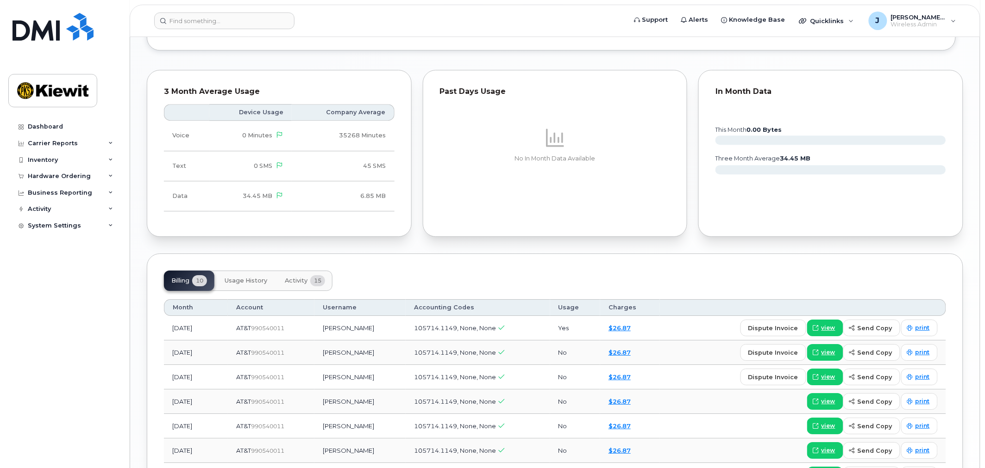 The width and height of the screenshot is (985, 468). Describe the element at coordinates (629, 308) in the screenshot. I see `th: Charges` at that location.